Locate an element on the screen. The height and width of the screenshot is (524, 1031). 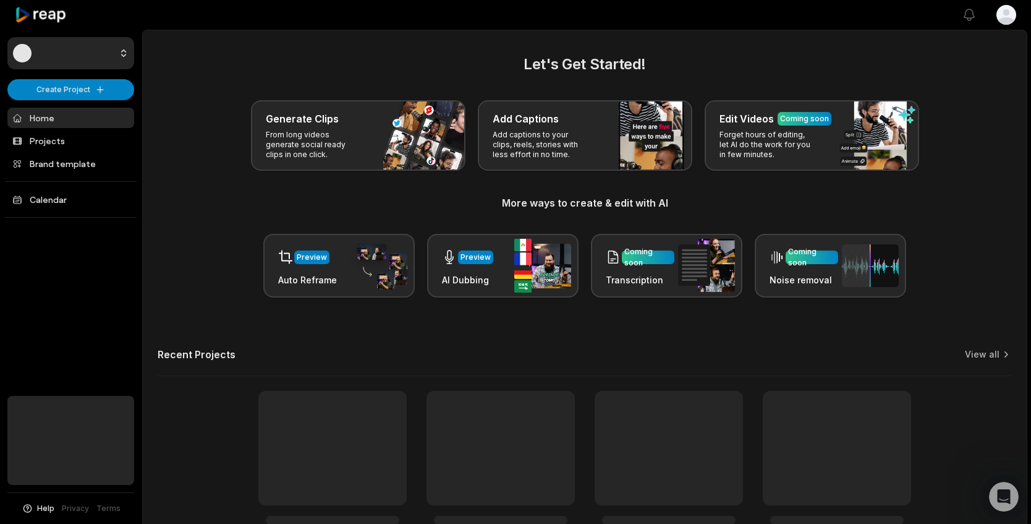
h3: Auto Reframe is located at coordinates (307, 279).